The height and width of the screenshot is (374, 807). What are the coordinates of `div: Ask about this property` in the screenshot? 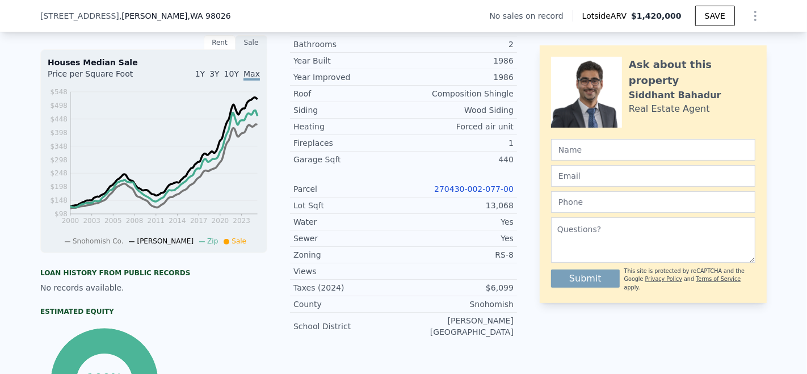 It's located at (692, 73).